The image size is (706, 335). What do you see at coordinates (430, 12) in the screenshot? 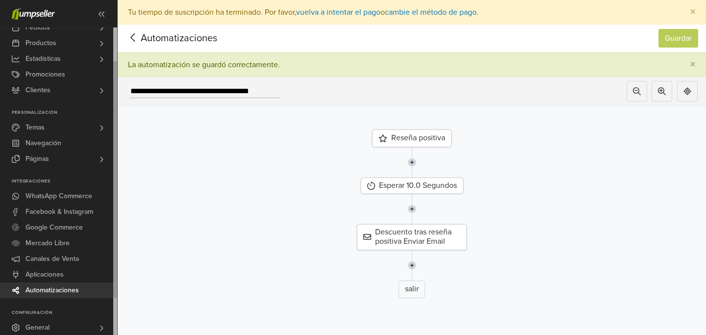
I see `a: cambie el método de pago` at bounding box center [430, 12].